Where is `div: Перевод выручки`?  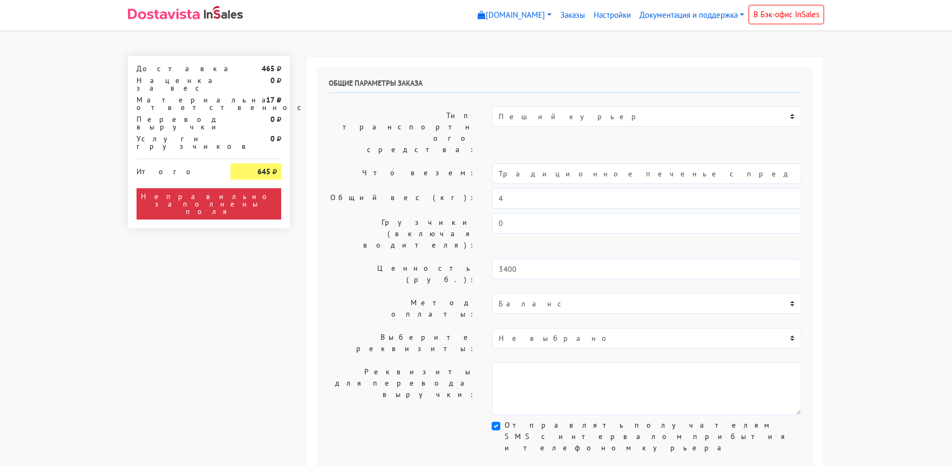 div: Перевод выручки is located at coordinates (175, 123).